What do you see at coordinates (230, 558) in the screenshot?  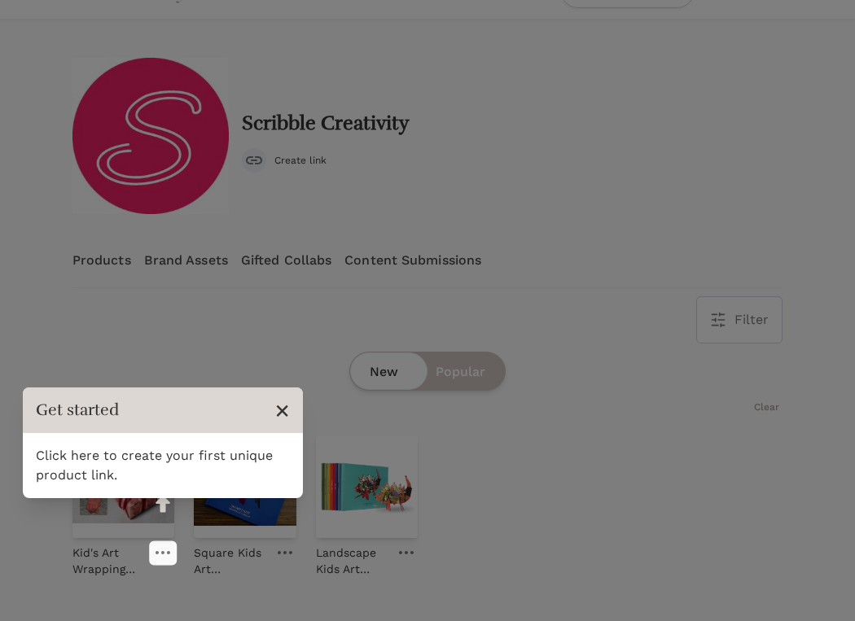 I see `a: Square Kids Art Hardcover Photo Book` at bounding box center [230, 558].